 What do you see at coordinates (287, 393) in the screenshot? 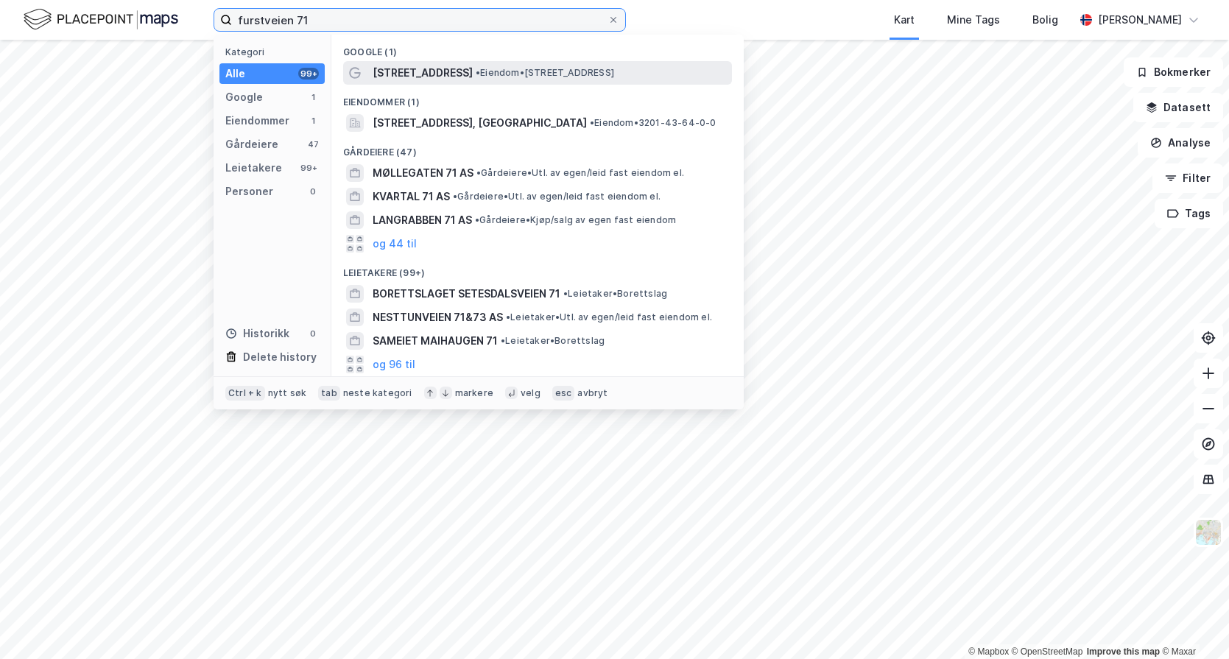
I see `div: nytt søk` at bounding box center [287, 393].